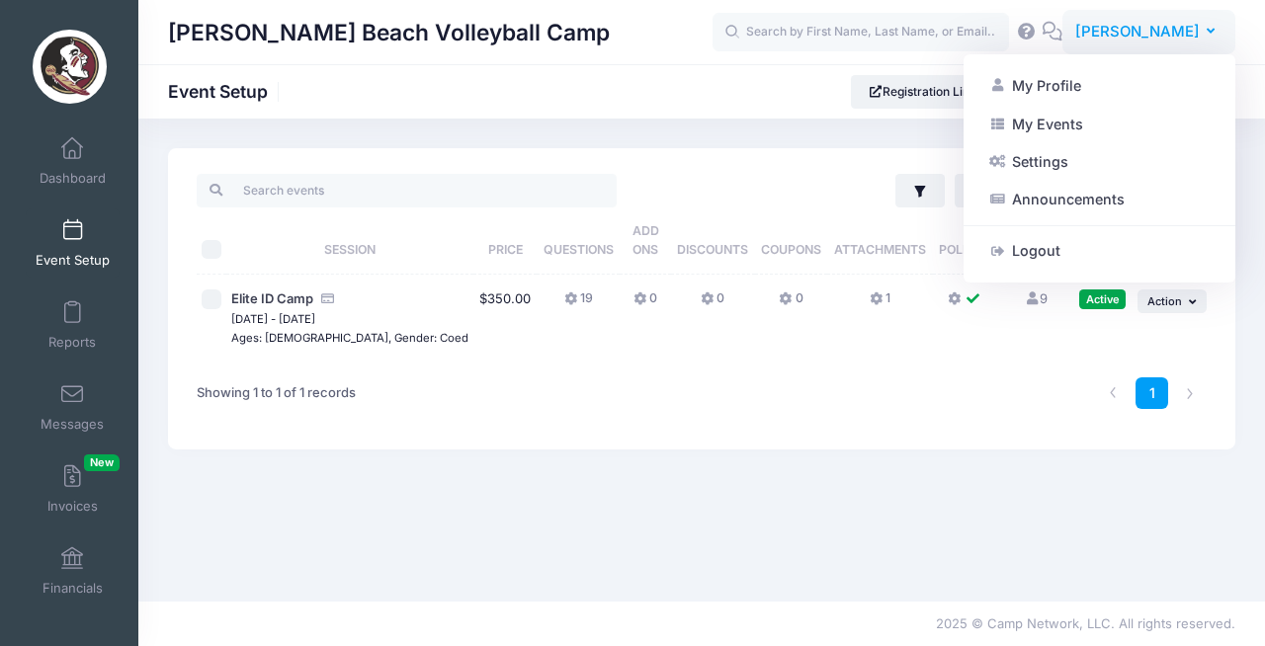 The height and width of the screenshot is (646, 1265). Describe the element at coordinates (1164, 301) in the screenshot. I see `span: Action` at that location.